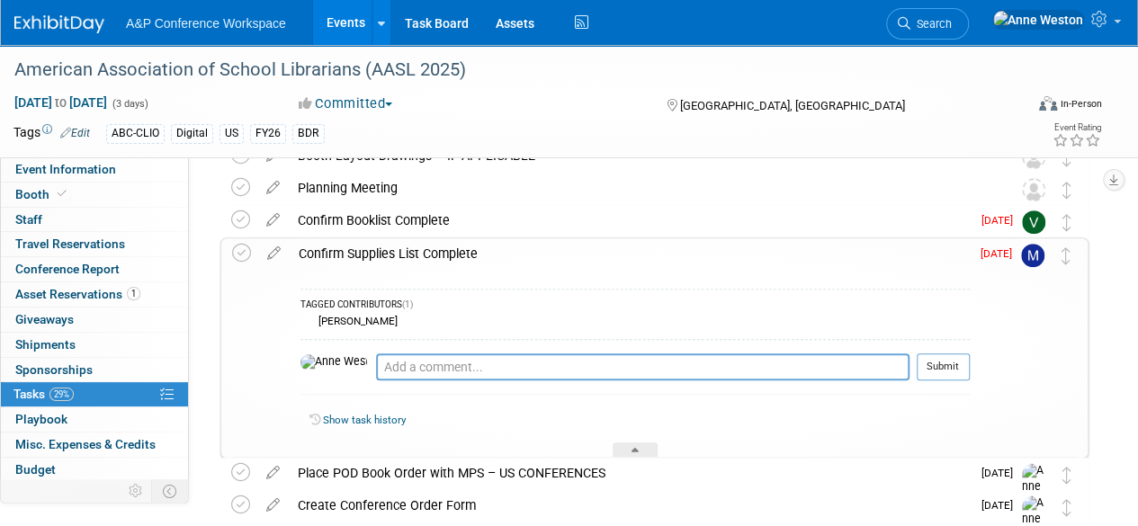  I want to click on div: Event Format, so click(1022, 107).